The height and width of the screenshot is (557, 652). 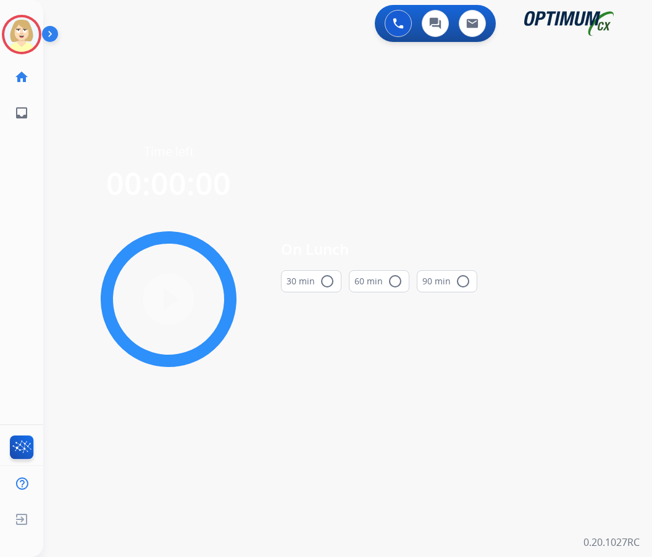 What do you see at coordinates (22, 77) in the screenshot?
I see `mat-icon: home` at bounding box center [22, 77].